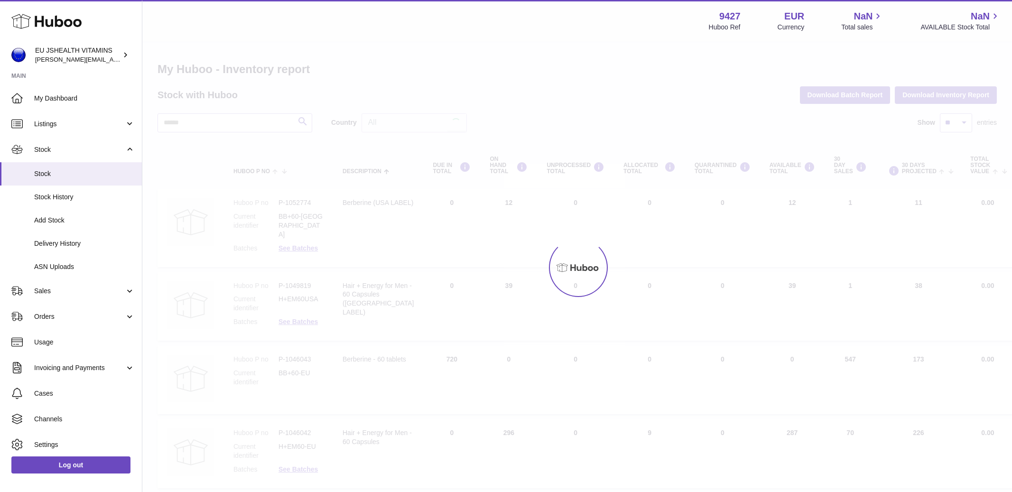 The width and height of the screenshot is (1012, 492). I want to click on span: ASN Uploads, so click(84, 267).